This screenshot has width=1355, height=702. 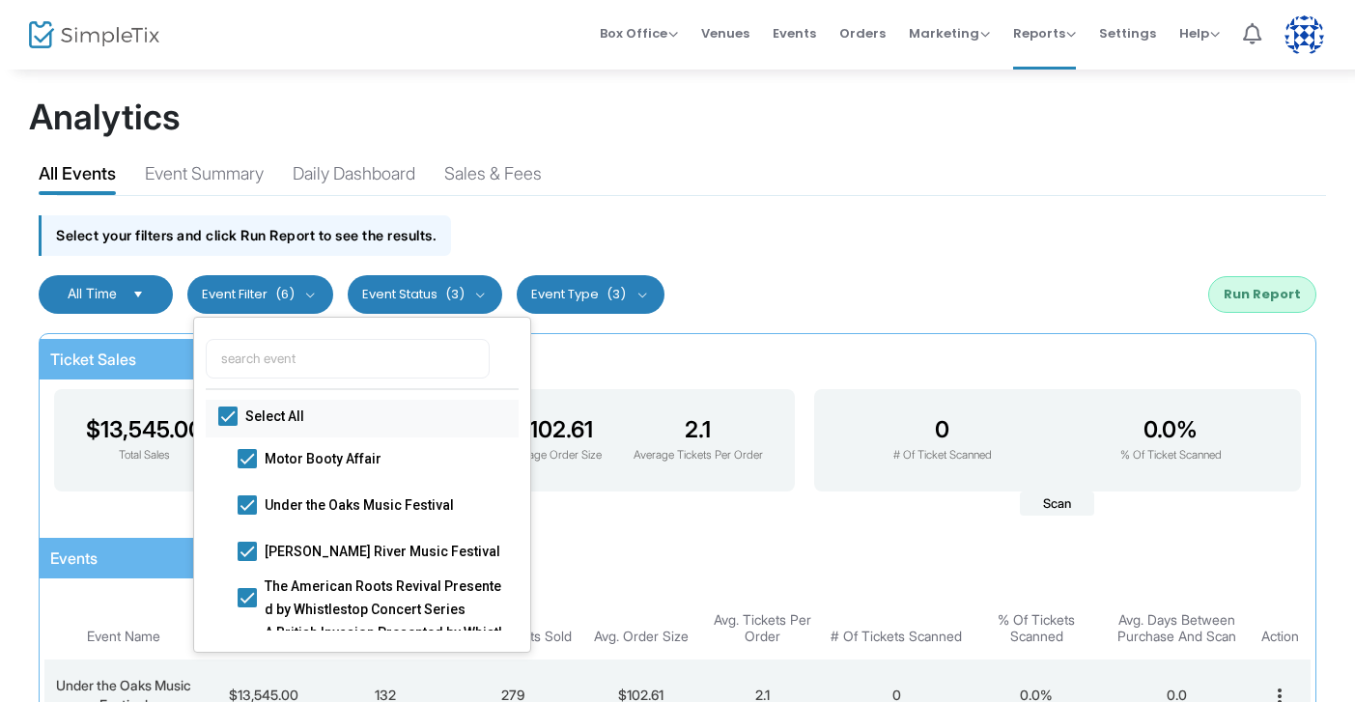 I want to click on span: Scan, so click(x=1057, y=504).